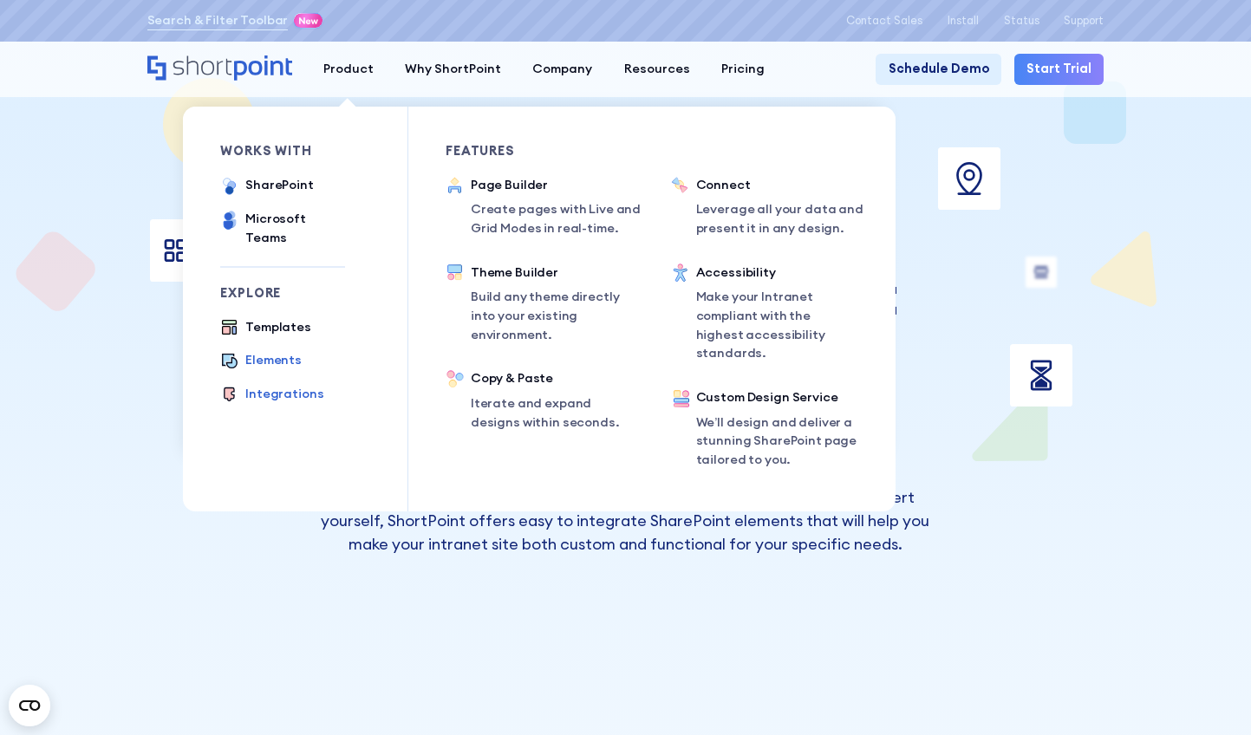  What do you see at coordinates (220, 68) in the screenshot?
I see `a: Home` at bounding box center [220, 68].